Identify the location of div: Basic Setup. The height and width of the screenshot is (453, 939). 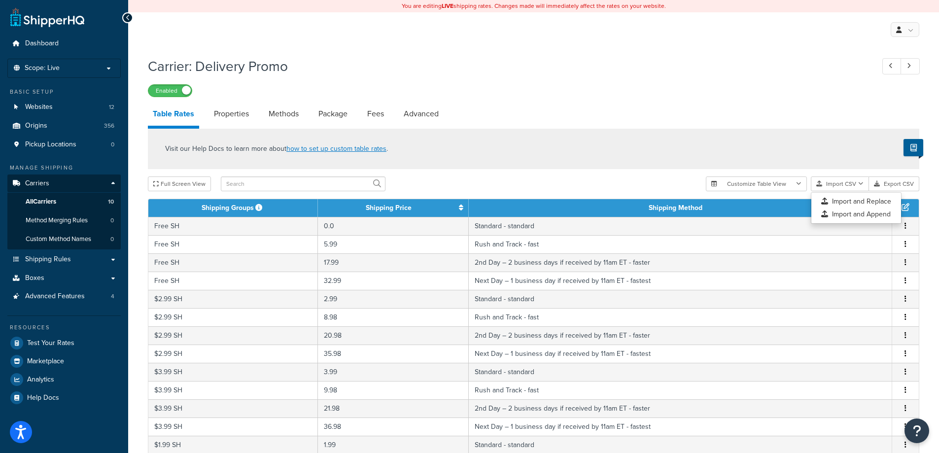
(64, 92).